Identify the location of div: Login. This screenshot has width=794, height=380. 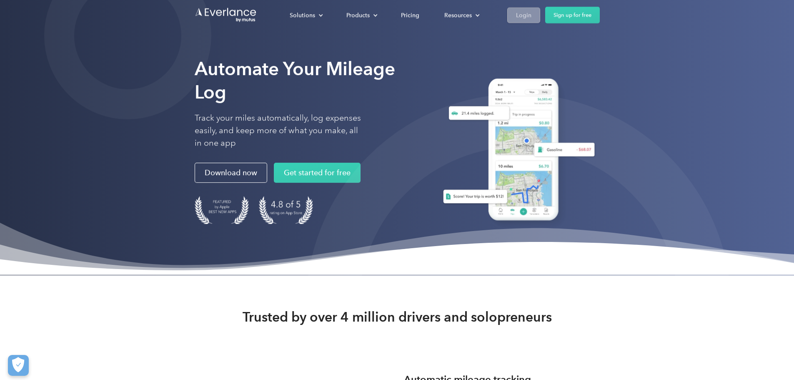
(524, 15).